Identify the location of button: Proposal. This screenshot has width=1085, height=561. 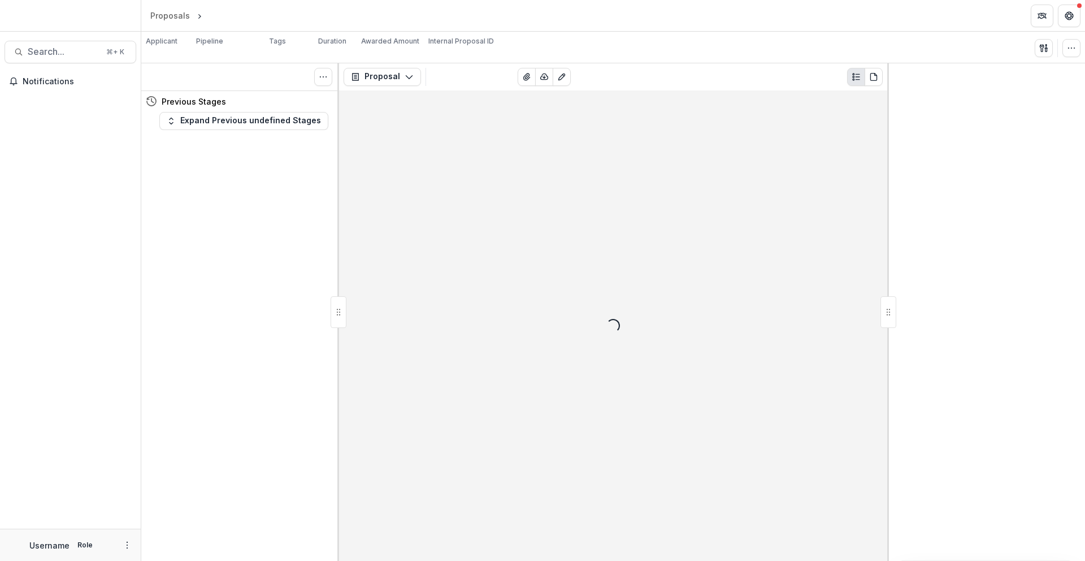
(382, 77).